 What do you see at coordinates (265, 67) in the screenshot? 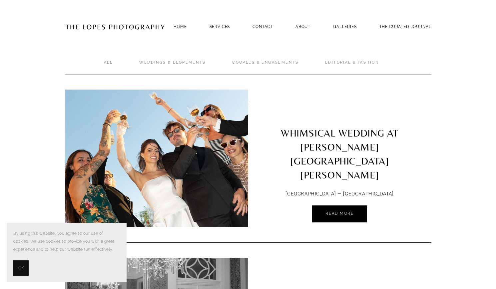
I see `a: Couples & ENGAGEMENTS` at bounding box center [265, 67].